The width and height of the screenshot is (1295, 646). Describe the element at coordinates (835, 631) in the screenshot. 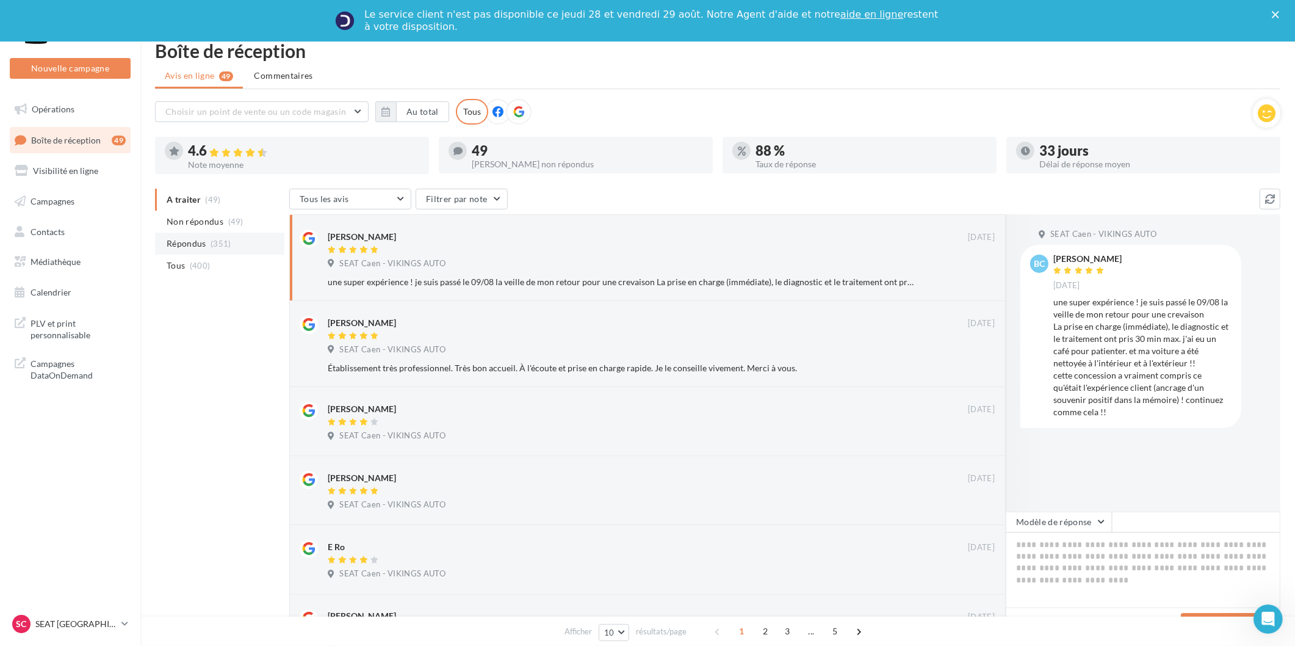

I see `span: 5` at that location.